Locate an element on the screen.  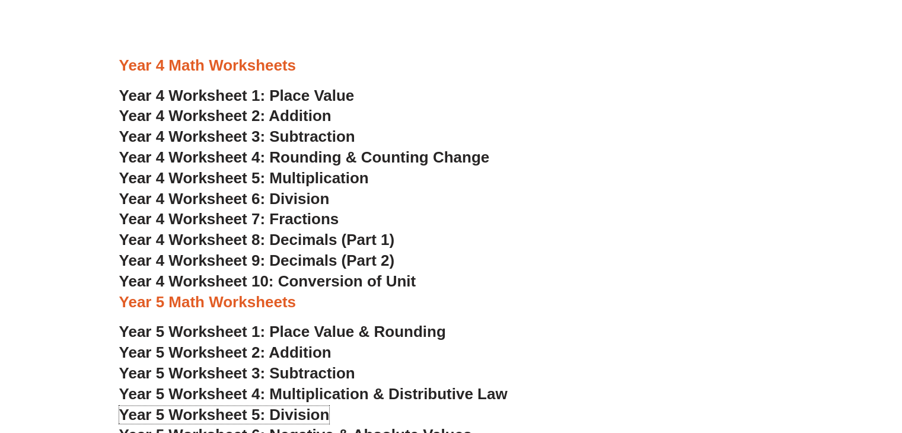
a: Year 4 Worksheet 9: Decimals (Part 2) is located at coordinates (257, 260).